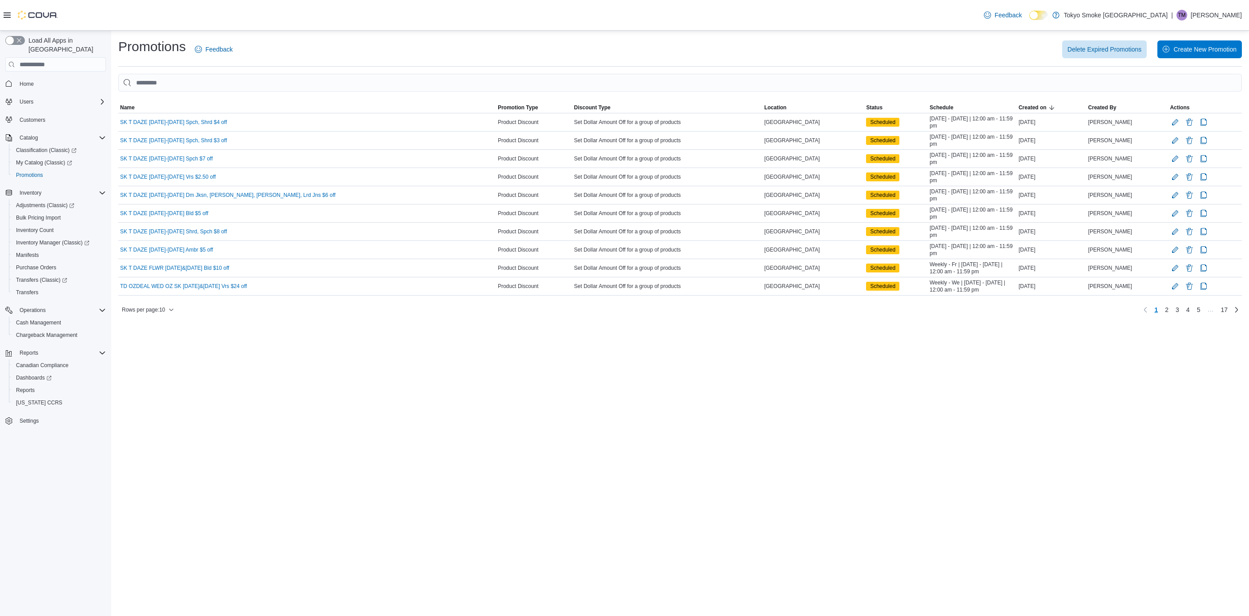 This screenshot has width=1249, height=616. Describe the element at coordinates (38, 218) in the screenshot. I see `a: Bulk Pricing Import` at that location.